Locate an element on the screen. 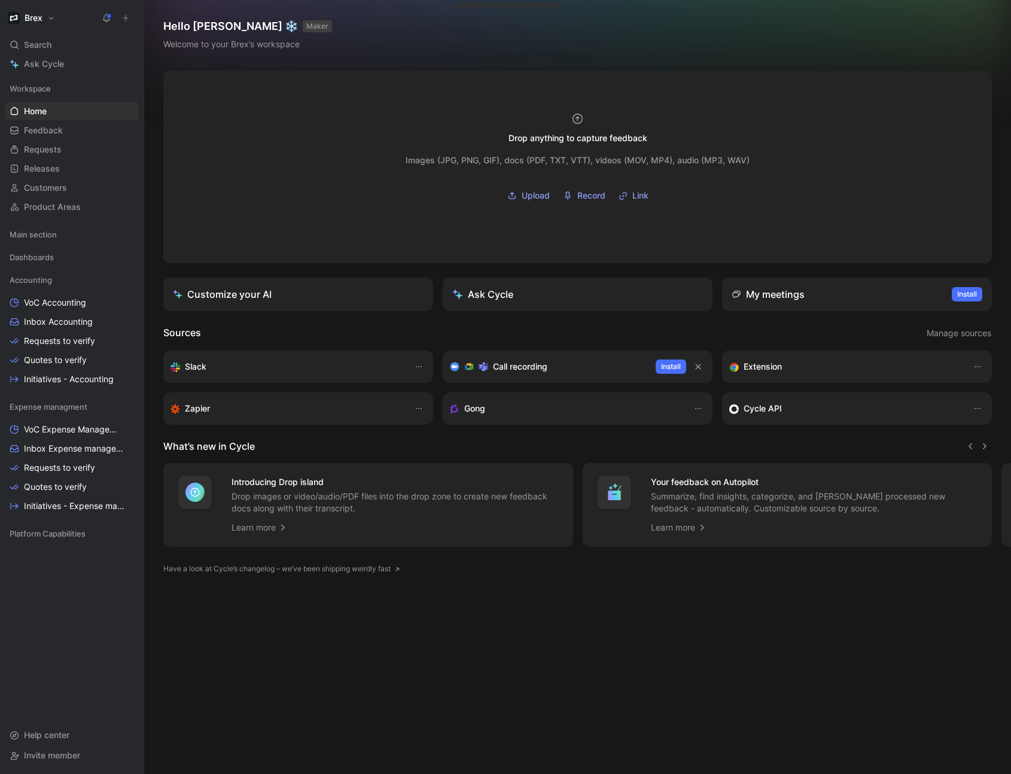  div: Workspace is located at coordinates (72, 89).